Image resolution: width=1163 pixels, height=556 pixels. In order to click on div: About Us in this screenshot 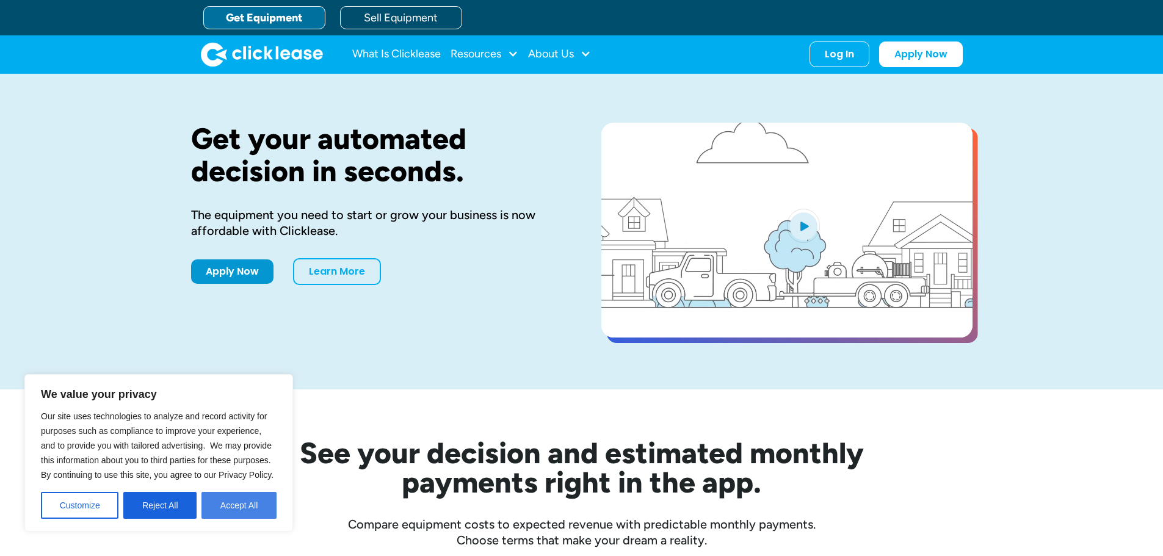, I will do `click(559, 54)`.